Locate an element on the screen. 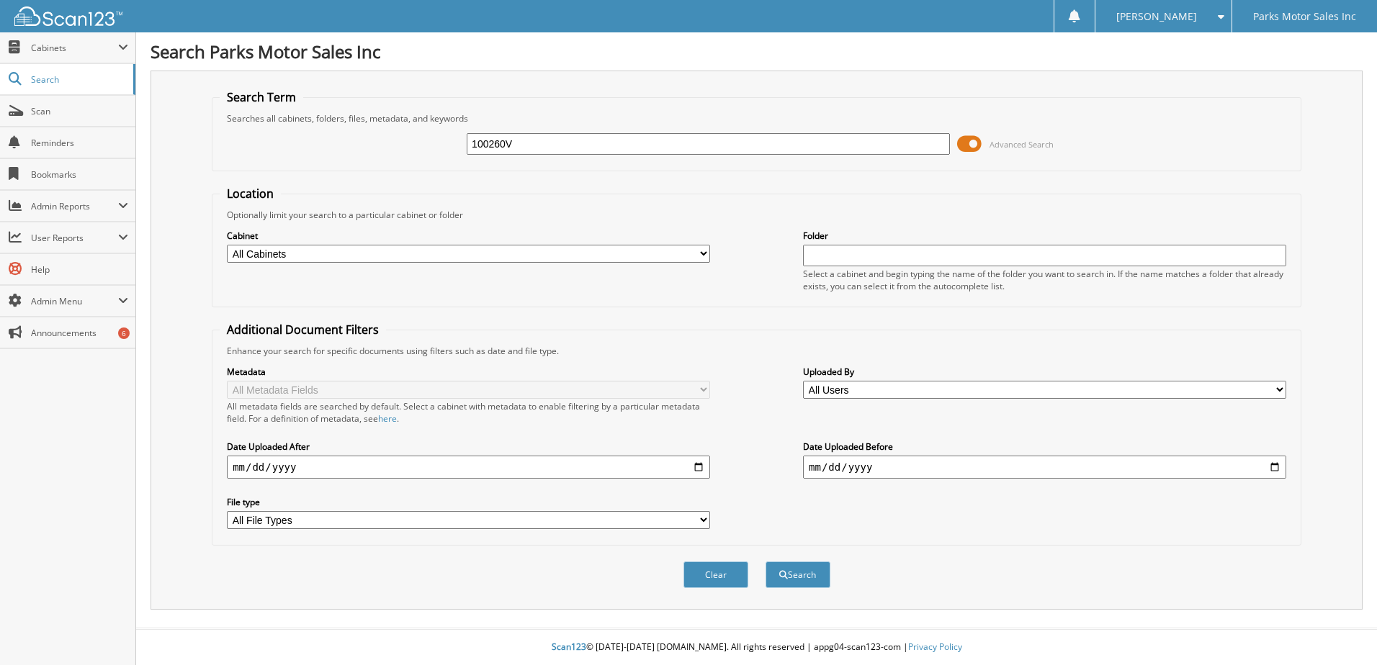 The image size is (1377, 665). span: Cabinets is located at coordinates (74, 48).